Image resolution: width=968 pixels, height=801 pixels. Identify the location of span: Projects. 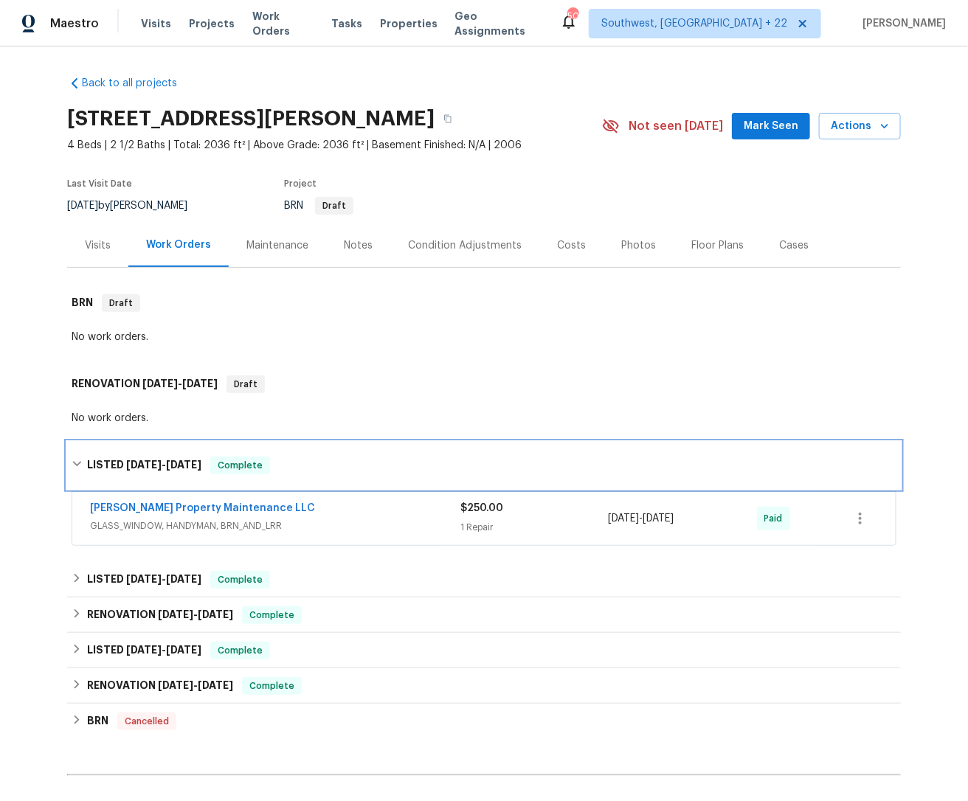
(212, 24).